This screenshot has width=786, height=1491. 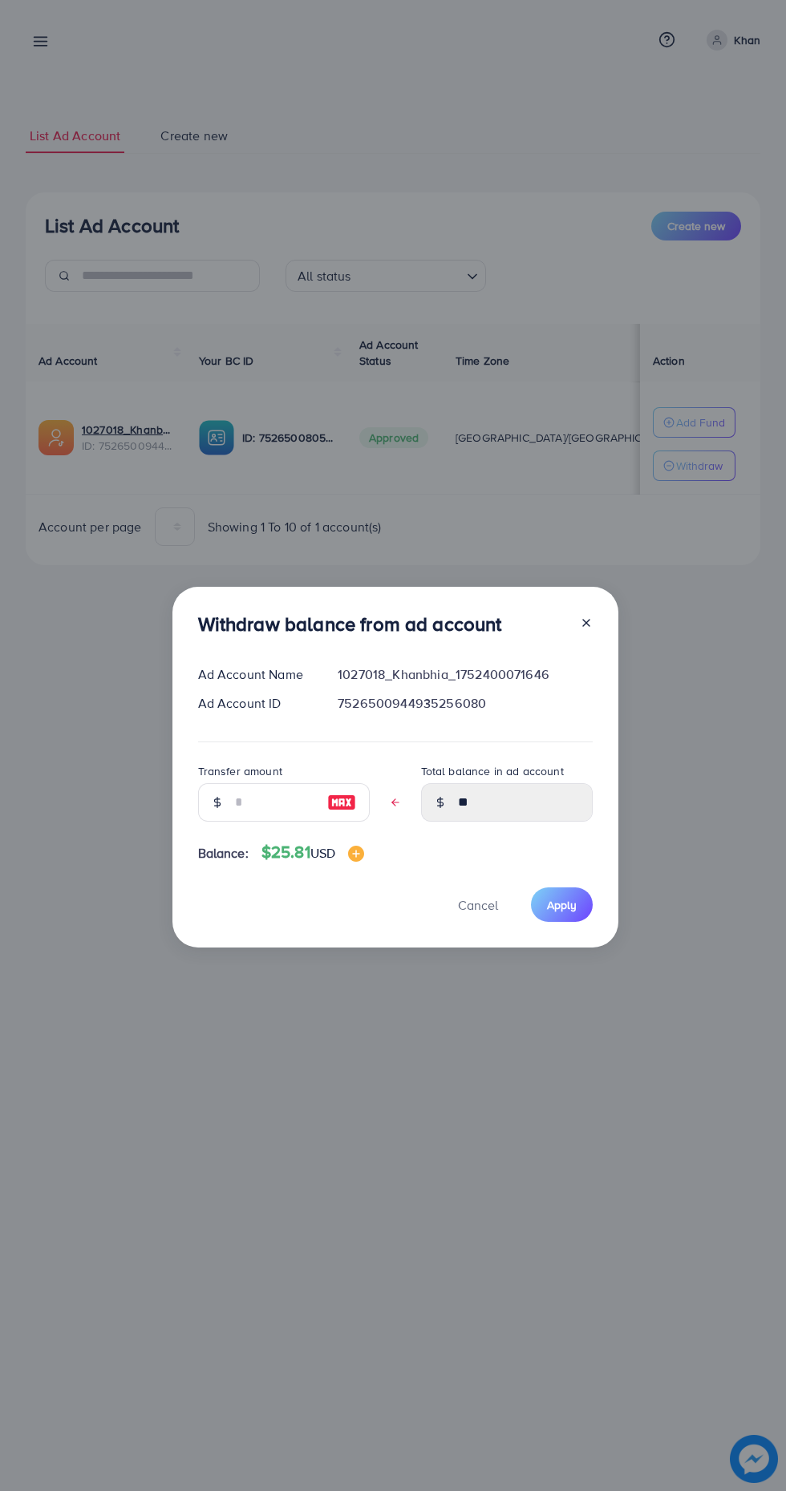 What do you see at coordinates (492, 771) in the screenshot?
I see `label: Total balance in ad account` at bounding box center [492, 771].